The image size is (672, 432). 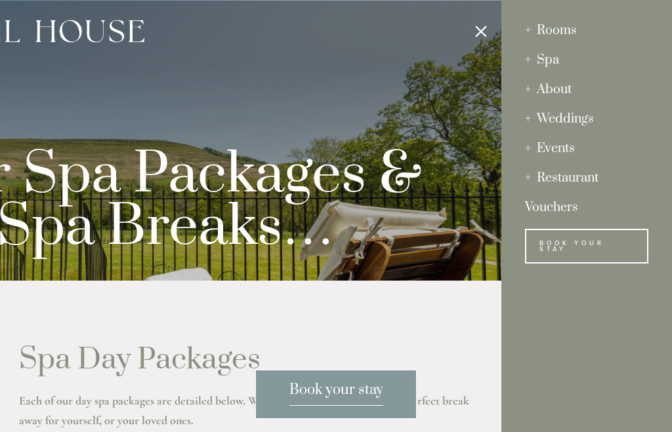 I want to click on a: Vouchers, so click(x=587, y=207).